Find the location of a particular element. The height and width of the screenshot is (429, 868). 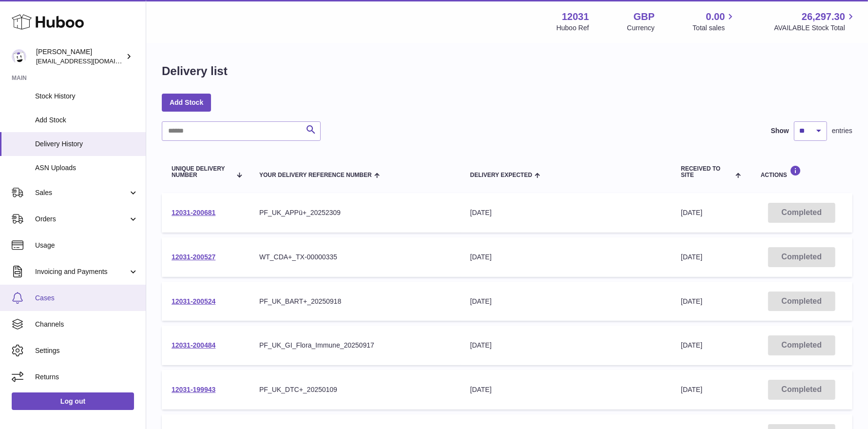

a: 12031-200527 is located at coordinates (194, 257).